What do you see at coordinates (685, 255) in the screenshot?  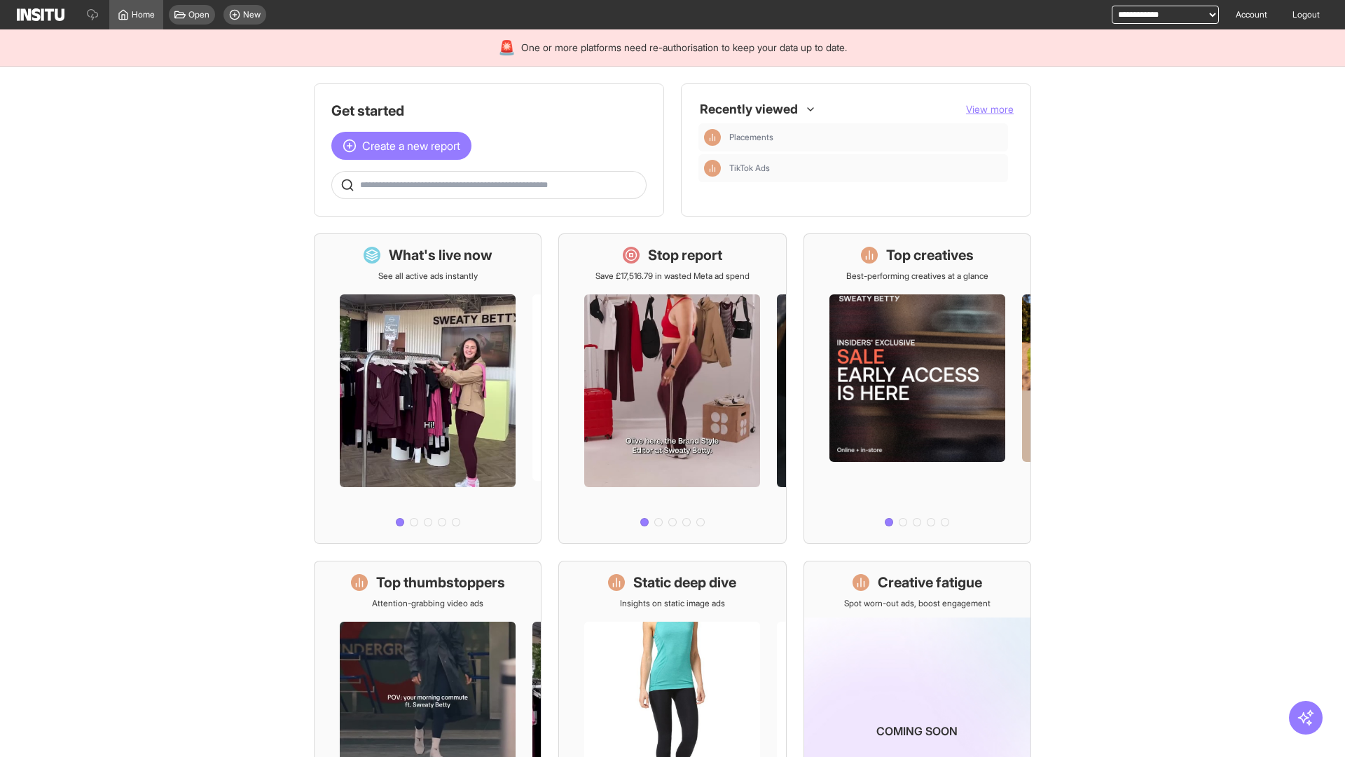 I see `h1: Stop report` at bounding box center [685, 255].